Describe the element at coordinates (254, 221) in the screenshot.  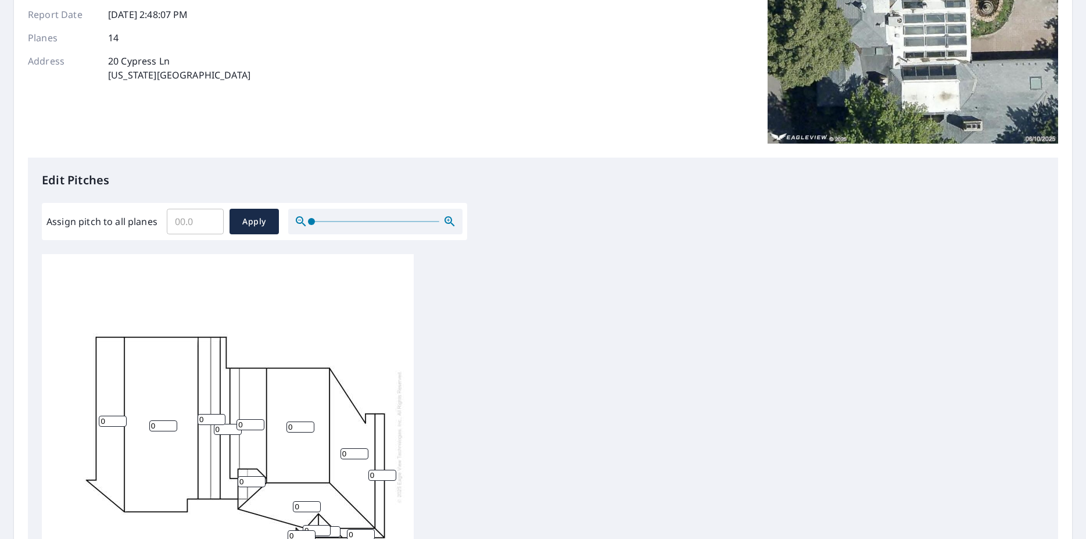
I see `button: Apply` at that location.